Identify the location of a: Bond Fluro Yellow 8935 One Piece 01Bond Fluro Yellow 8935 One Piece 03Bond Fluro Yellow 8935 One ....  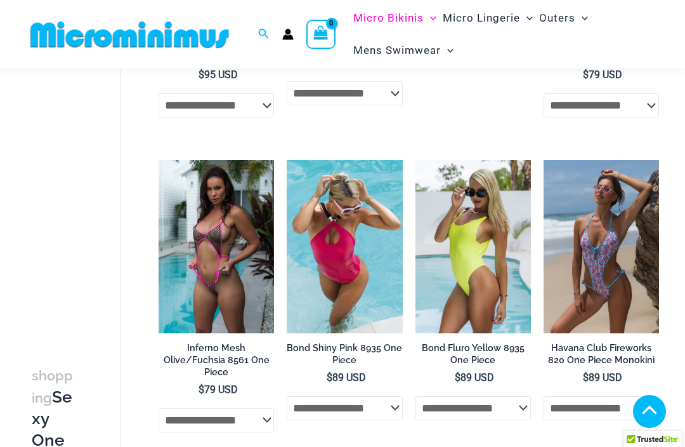
(473, 246).